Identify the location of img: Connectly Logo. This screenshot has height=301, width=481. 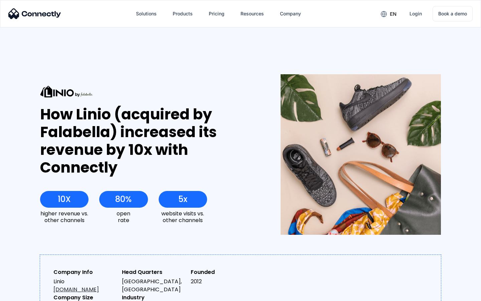
(35, 14).